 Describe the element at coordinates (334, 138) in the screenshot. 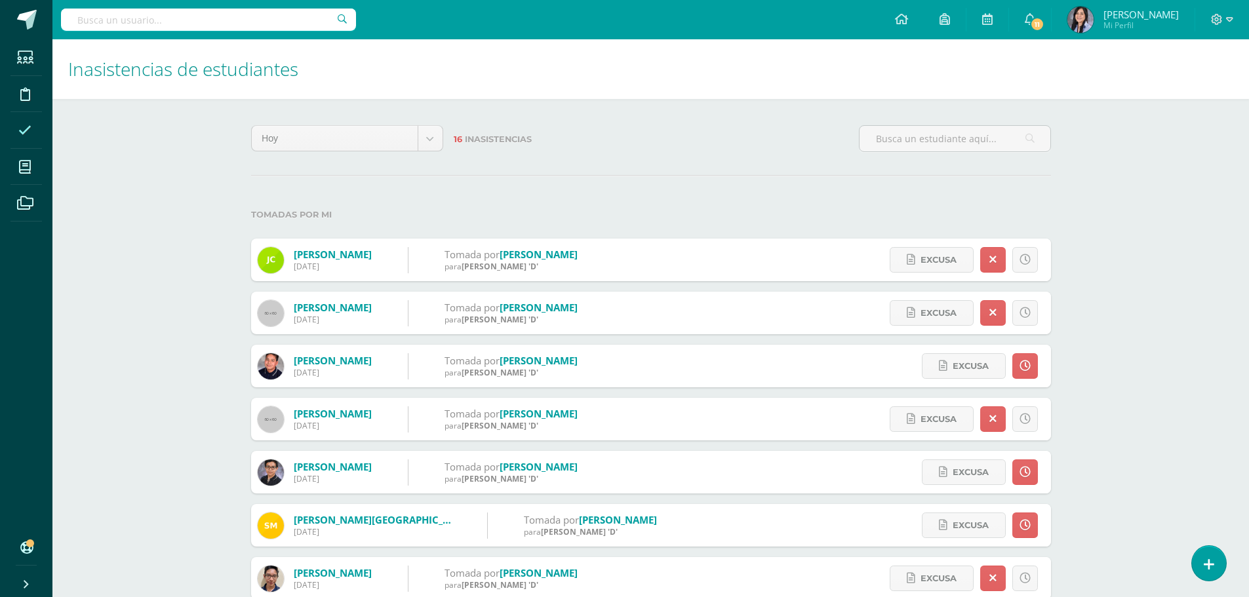

I see `span: Hoy` at that location.